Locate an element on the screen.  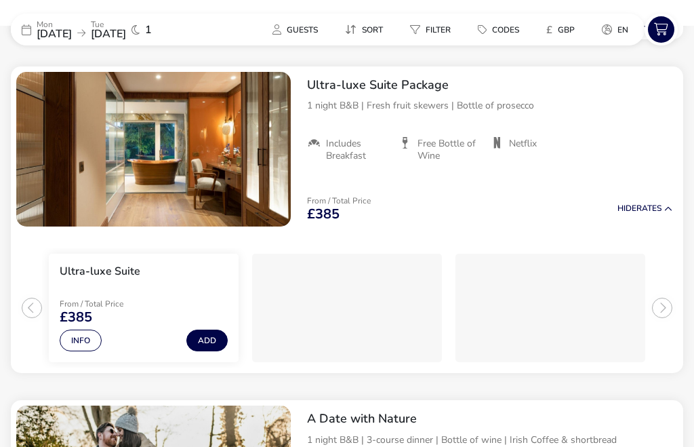
span: GBP is located at coordinates (566, 30).